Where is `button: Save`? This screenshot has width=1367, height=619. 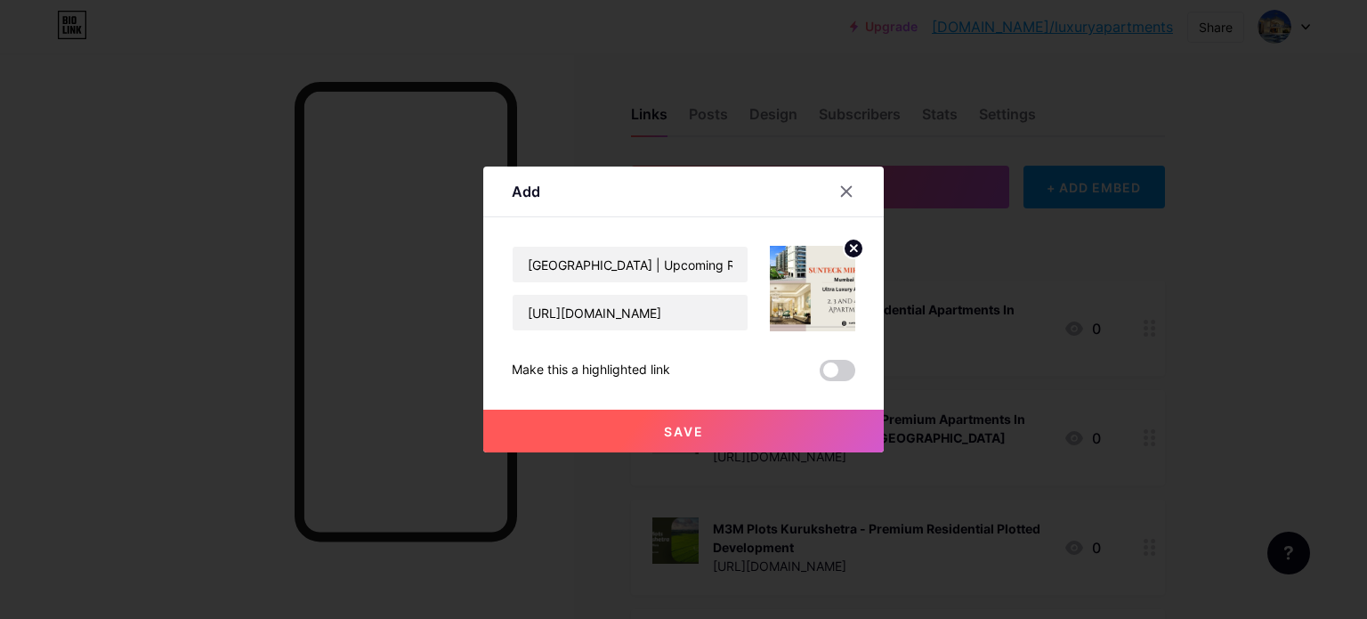
button: Save is located at coordinates (684, 431).